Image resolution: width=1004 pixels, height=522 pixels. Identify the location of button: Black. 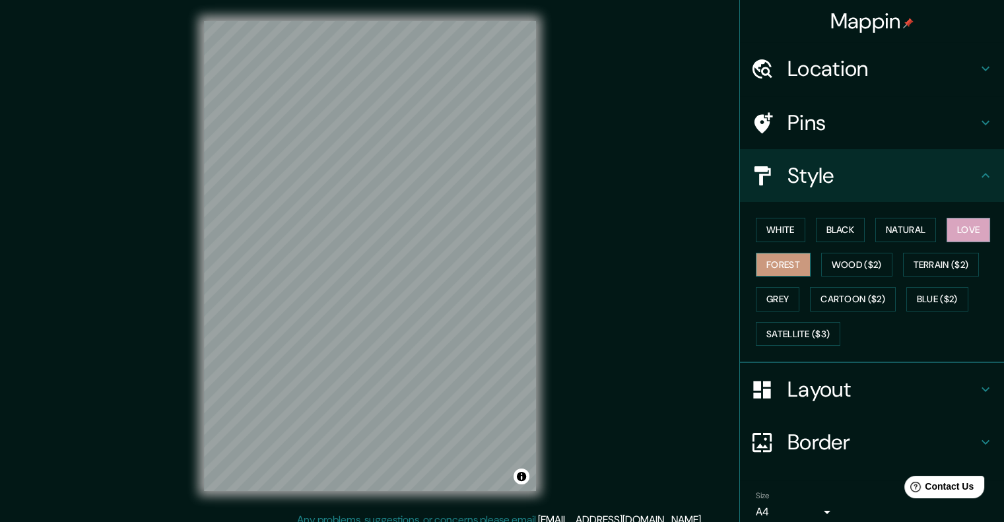
(840, 230).